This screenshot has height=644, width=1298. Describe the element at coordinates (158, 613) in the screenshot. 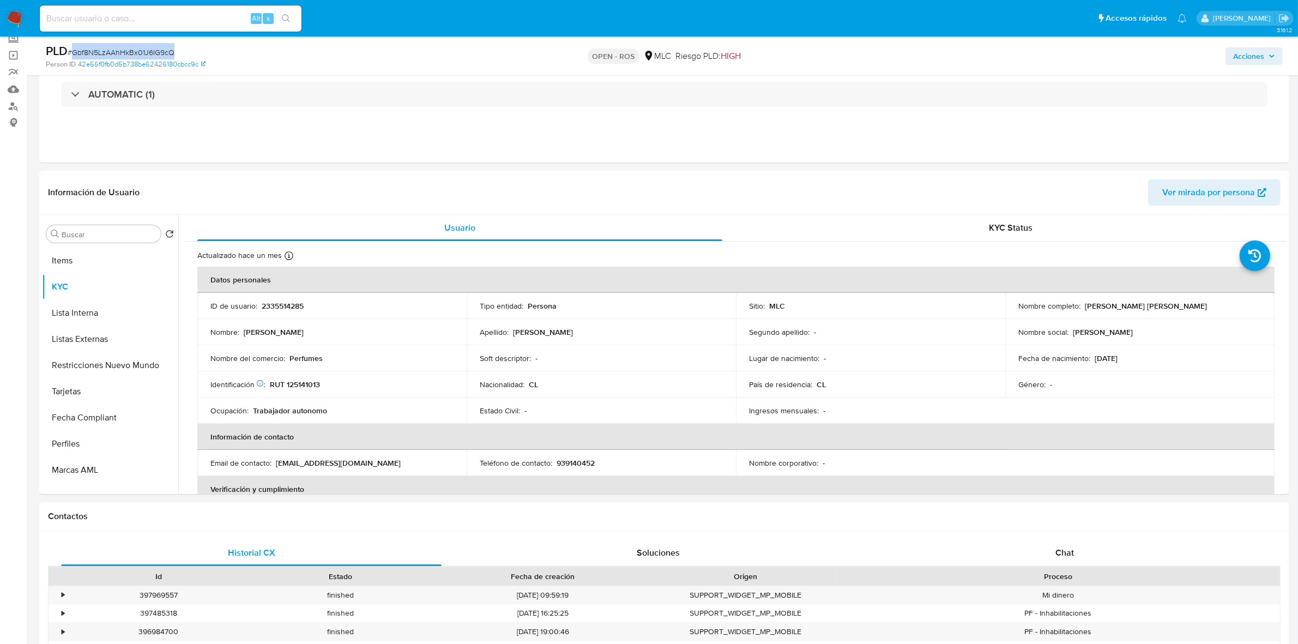

I see `div: 397485318` at that location.